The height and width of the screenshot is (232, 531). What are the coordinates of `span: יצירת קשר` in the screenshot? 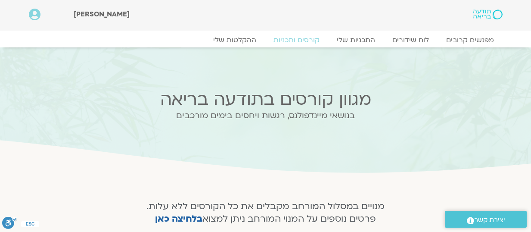 It's located at (489, 219).